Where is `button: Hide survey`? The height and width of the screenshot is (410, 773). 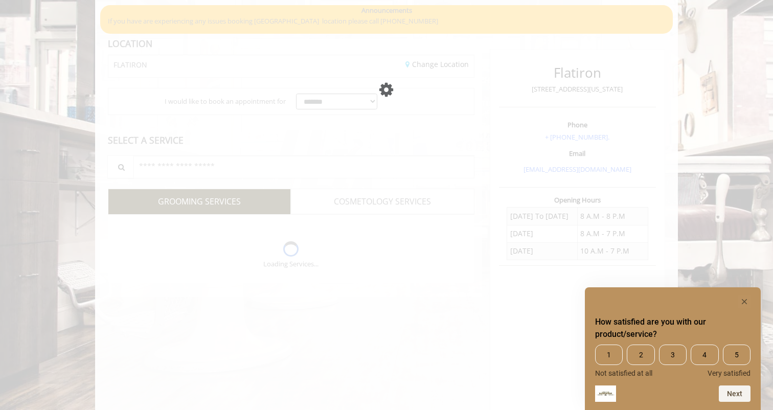
button: Hide survey is located at coordinates (744, 302).